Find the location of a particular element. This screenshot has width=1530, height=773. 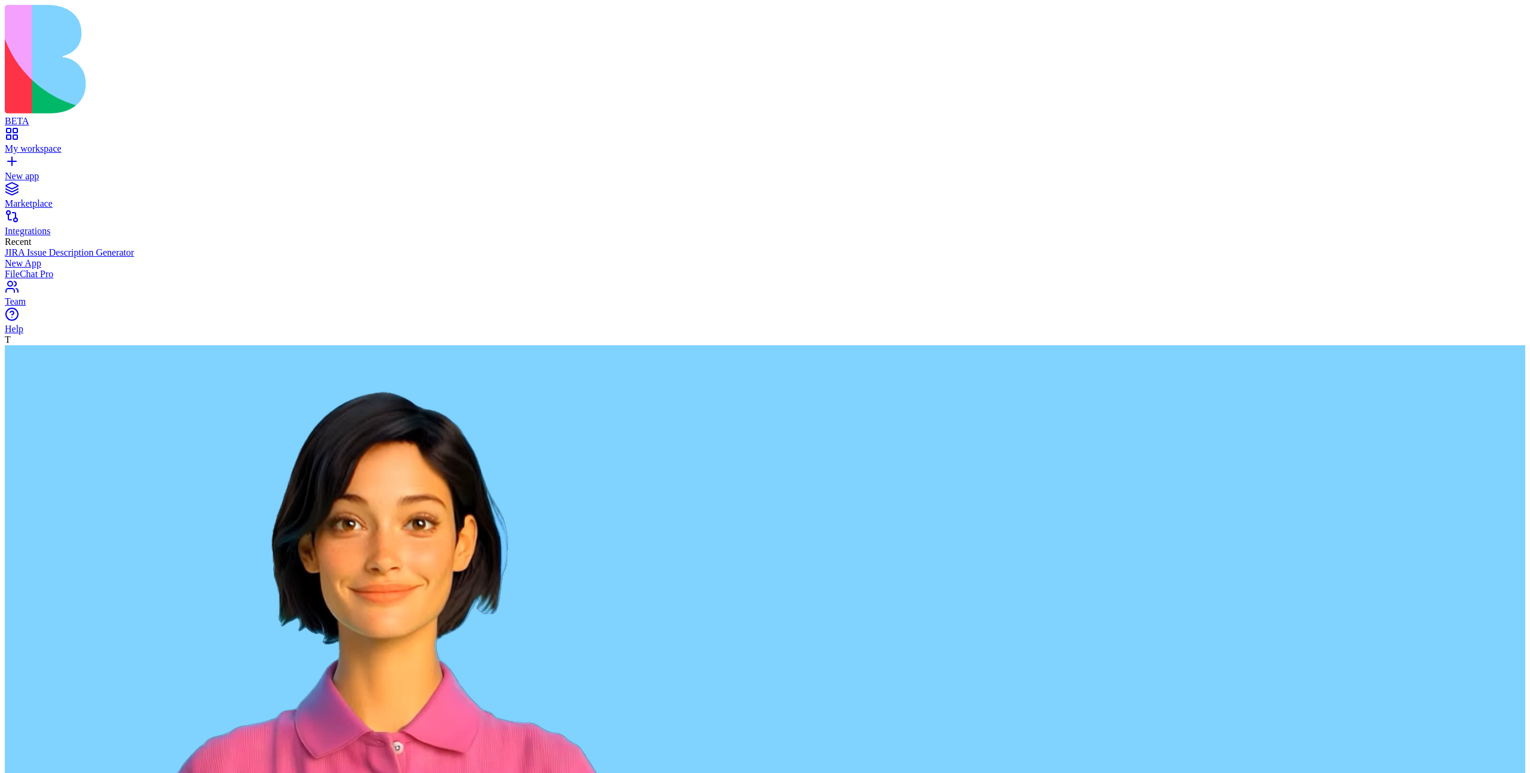

div: Team is located at coordinates (765, 302).